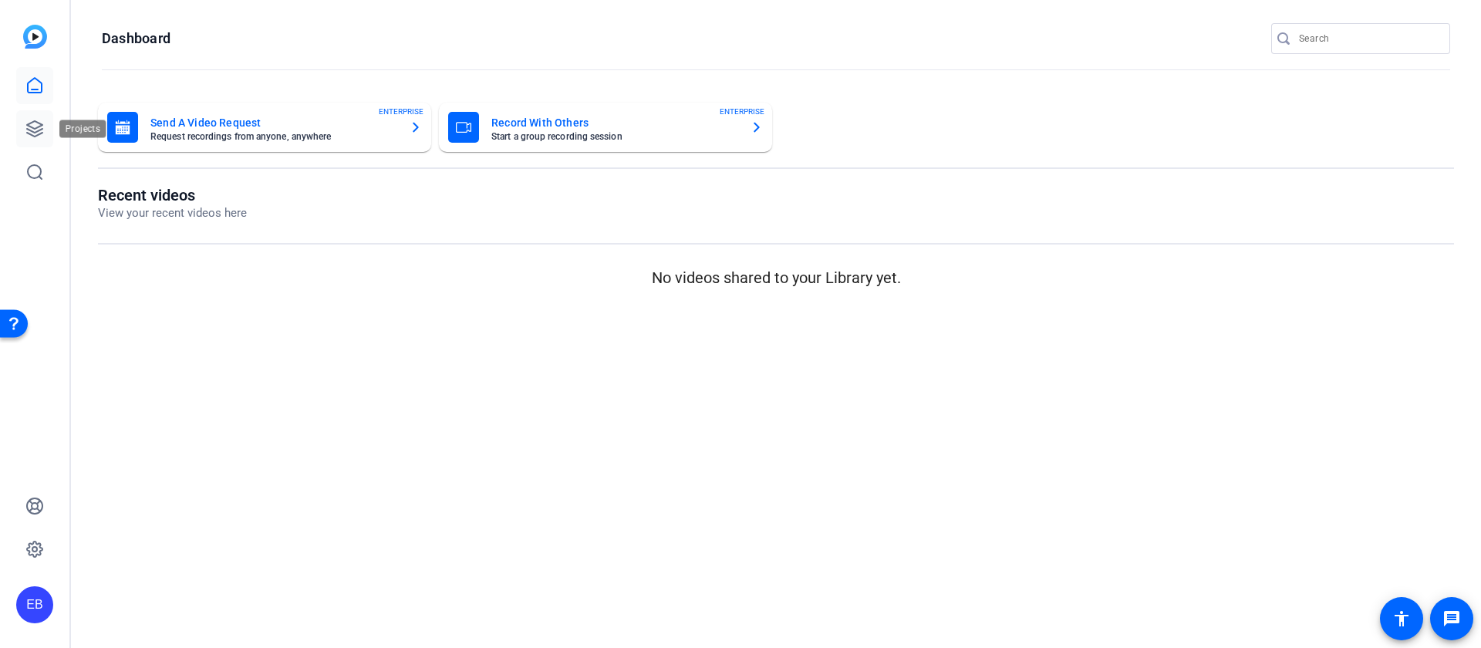  What do you see at coordinates (172, 195) in the screenshot?
I see `h1: Recent videos` at bounding box center [172, 195].